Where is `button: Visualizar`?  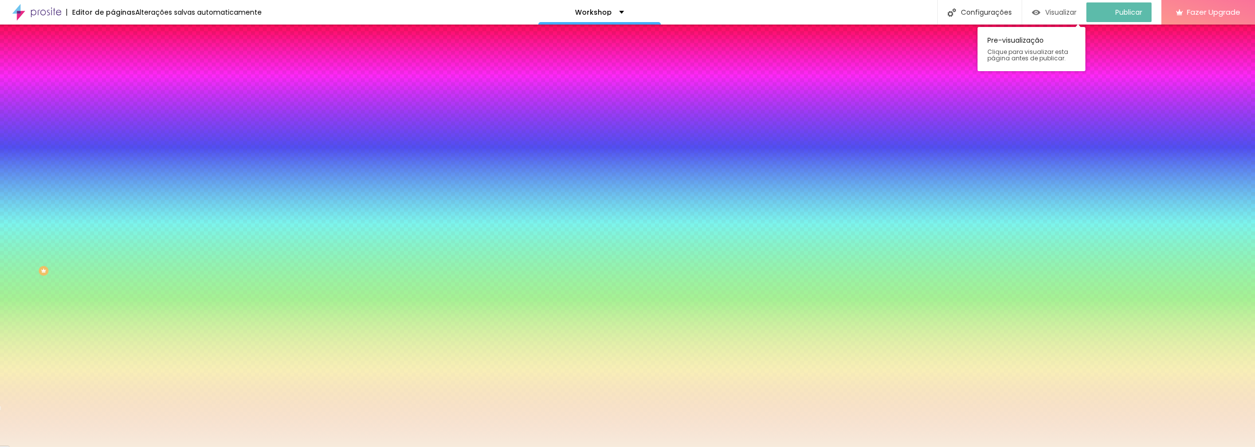 button: Visualizar is located at coordinates (1054, 12).